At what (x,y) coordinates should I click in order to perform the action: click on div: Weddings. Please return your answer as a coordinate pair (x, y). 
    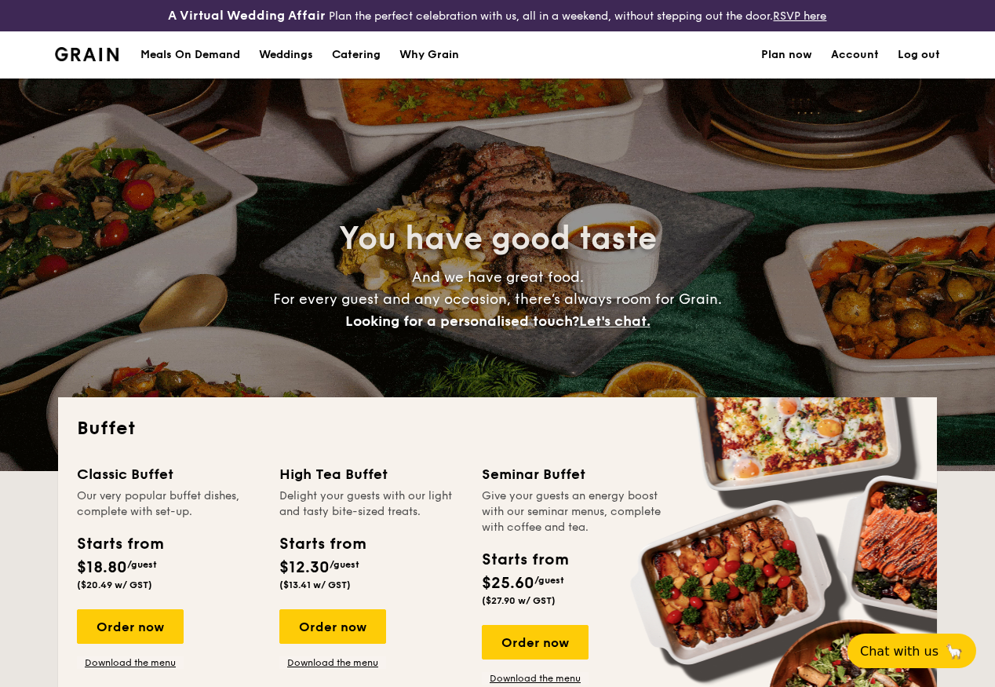
    Looking at the image, I should click on (286, 55).